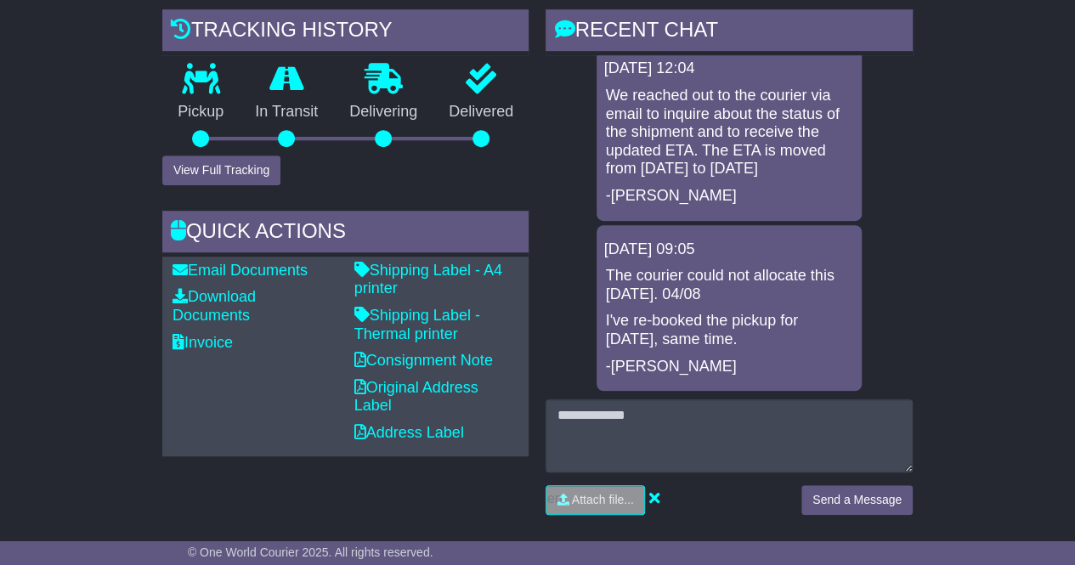 The image size is (1075, 565). I want to click on a: Email Documents, so click(240, 270).